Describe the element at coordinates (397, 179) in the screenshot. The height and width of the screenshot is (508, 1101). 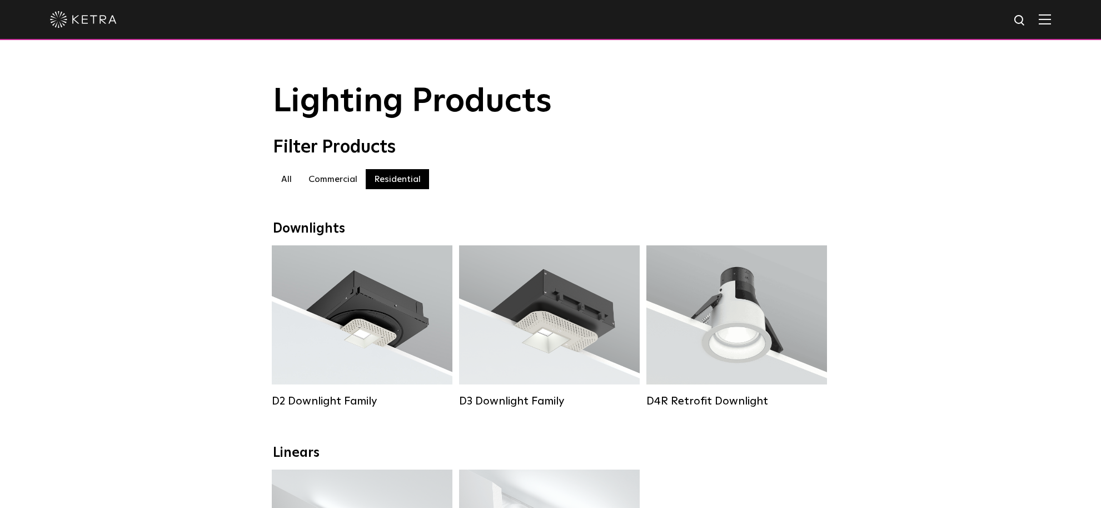
I see `label: Residential` at that location.